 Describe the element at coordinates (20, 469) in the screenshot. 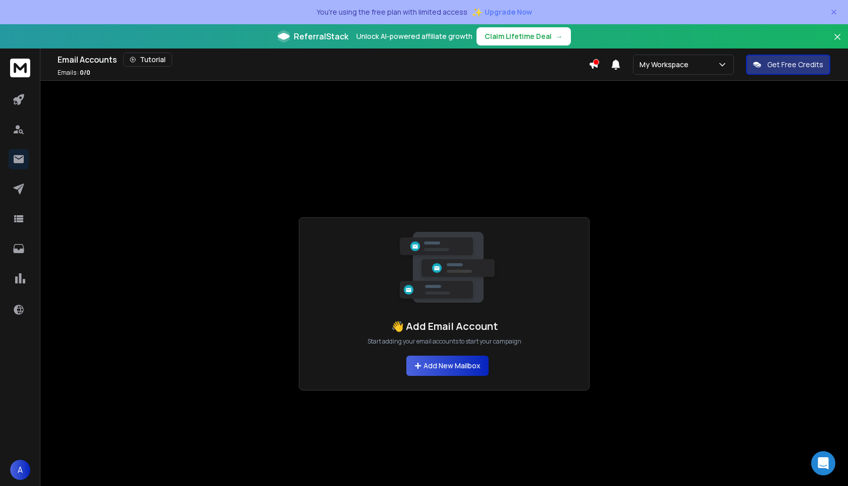

I see `span: A` at that location.